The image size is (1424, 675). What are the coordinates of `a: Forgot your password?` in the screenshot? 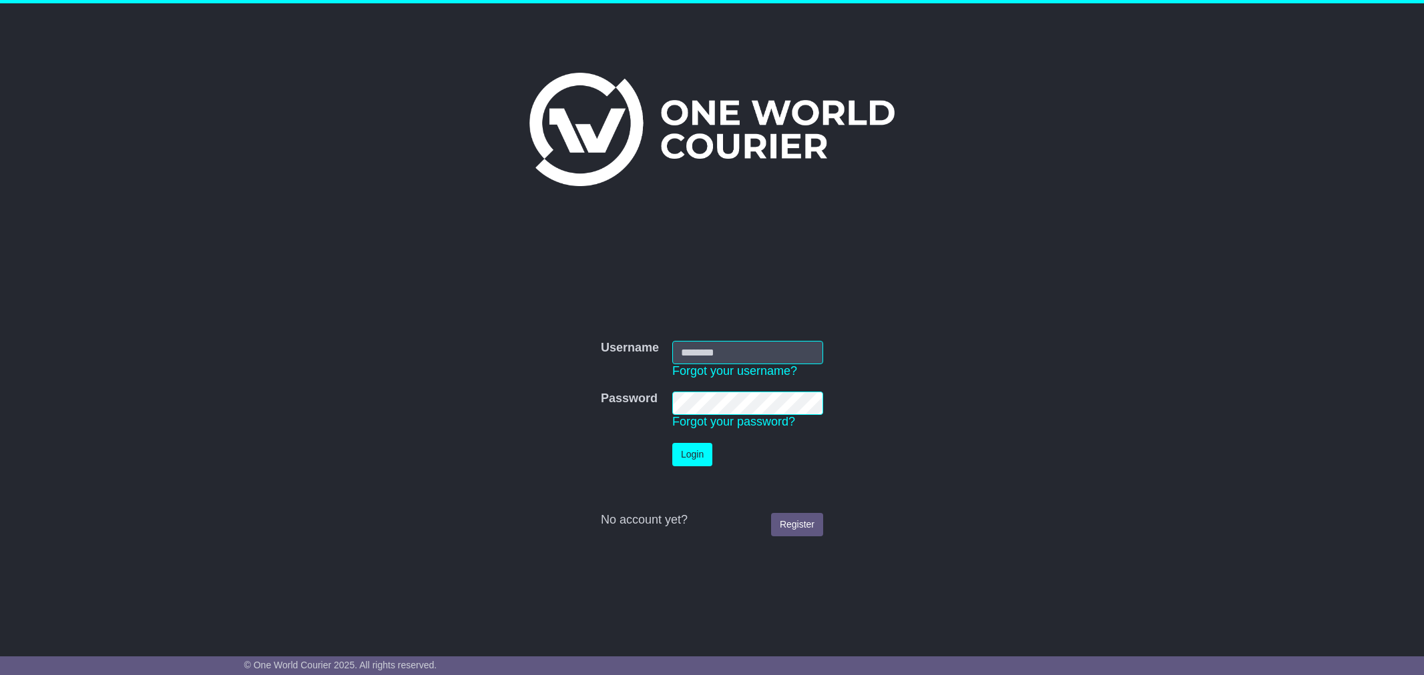 It's located at (734, 422).